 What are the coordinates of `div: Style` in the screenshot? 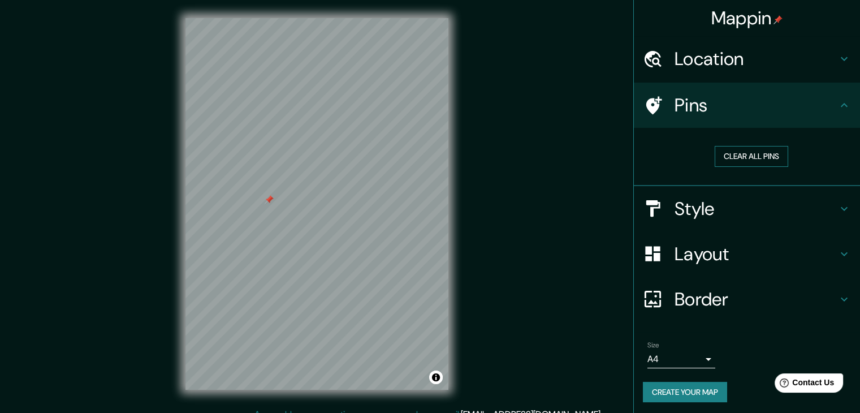 It's located at (747, 209).